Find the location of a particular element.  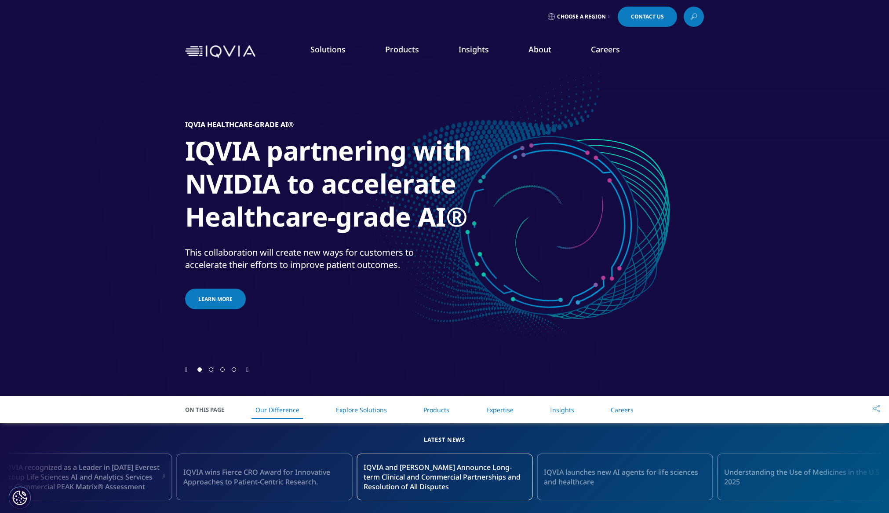

a: IQVIA launches new AI agents for life sciences and healthcare is located at coordinates (625, 476).